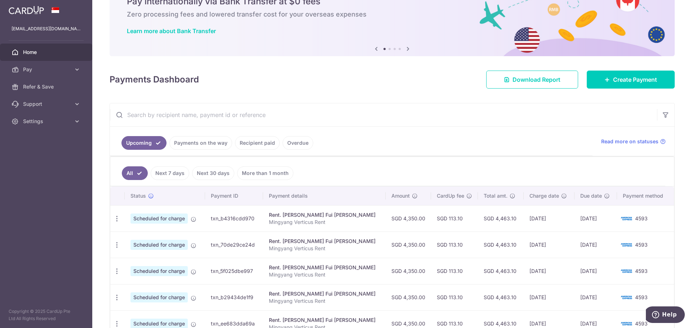 This screenshot has height=328, width=692. I want to click on span: Download Report, so click(536, 80).